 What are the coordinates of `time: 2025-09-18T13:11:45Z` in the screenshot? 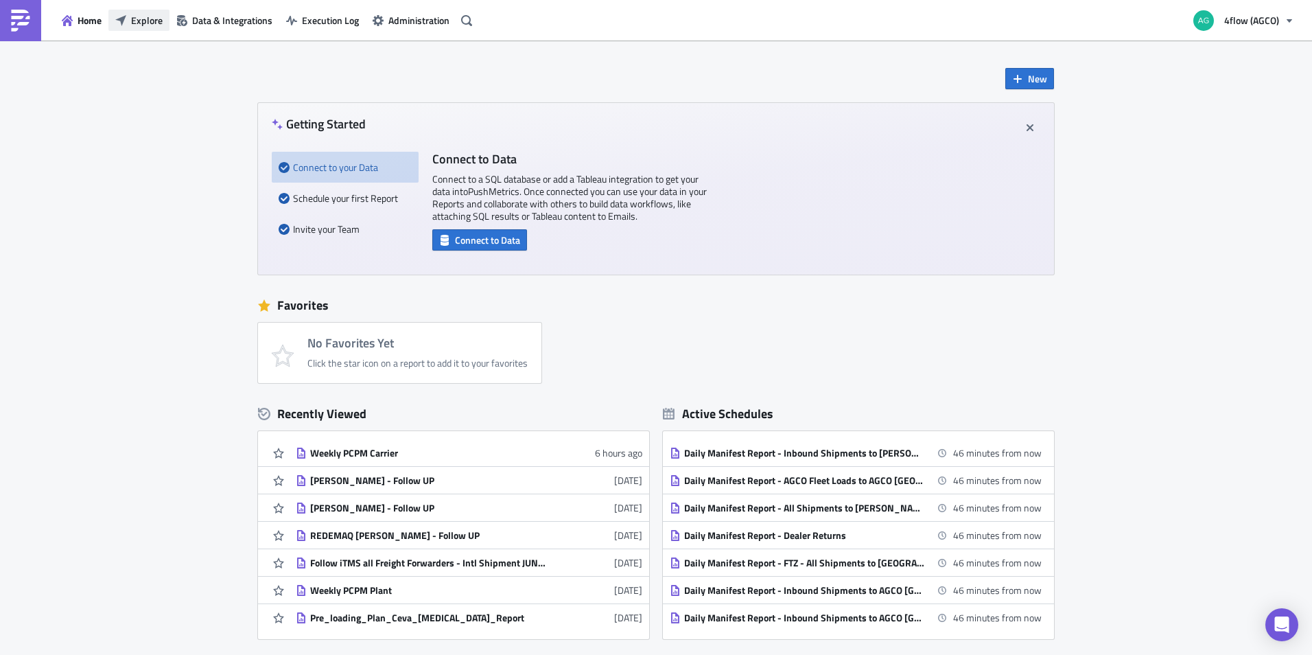 It's located at (628, 590).